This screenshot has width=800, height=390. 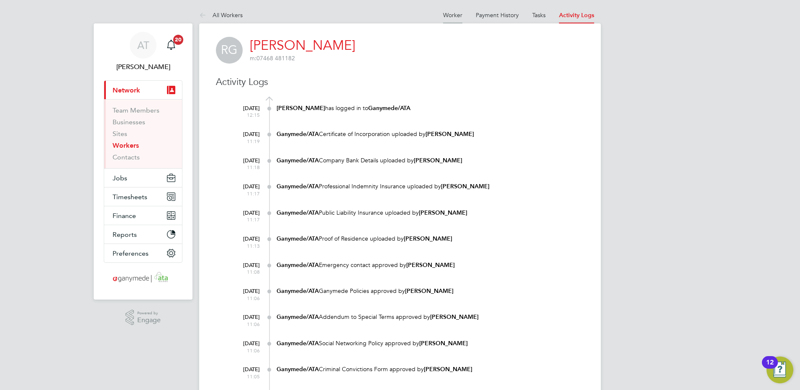 I want to click on button: Preferences, so click(x=143, y=253).